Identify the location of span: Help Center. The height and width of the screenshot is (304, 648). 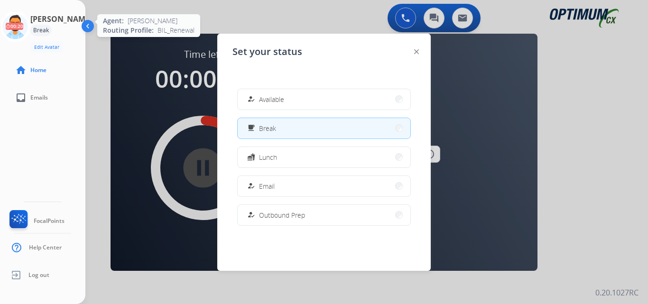
(45, 248).